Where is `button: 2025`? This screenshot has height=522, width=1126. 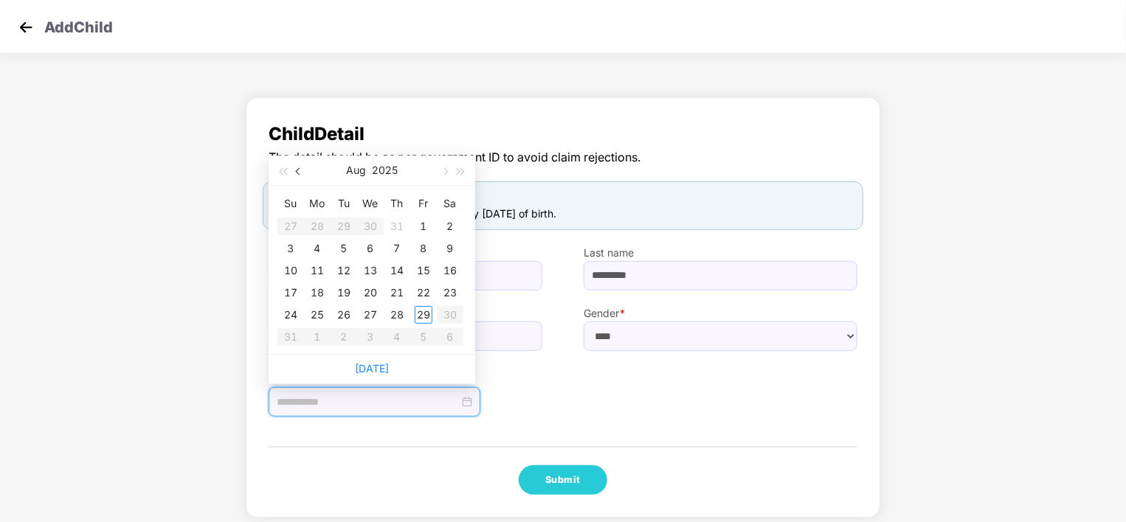 button: 2025 is located at coordinates (384, 170).